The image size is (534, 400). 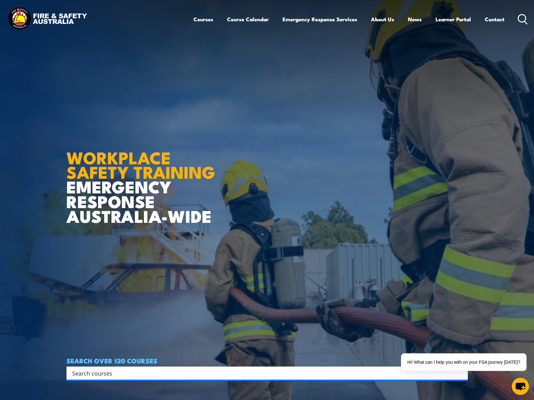 What do you see at coordinates (382, 19) in the screenshot?
I see `a: About Us` at bounding box center [382, 19].